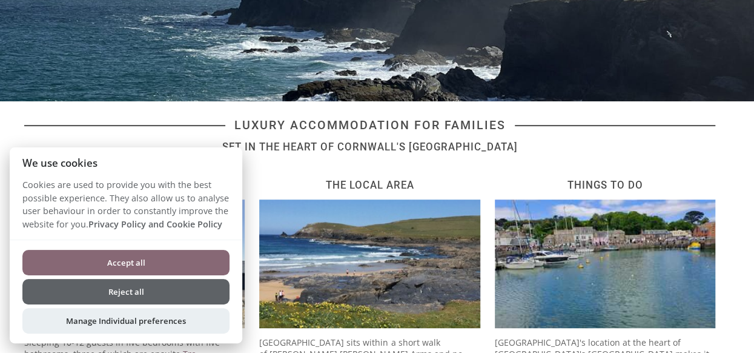  What do you see at coordinates (605, 185) in the screenshot?
I see `h2: Things To Do` at bounding box center [605, 185].